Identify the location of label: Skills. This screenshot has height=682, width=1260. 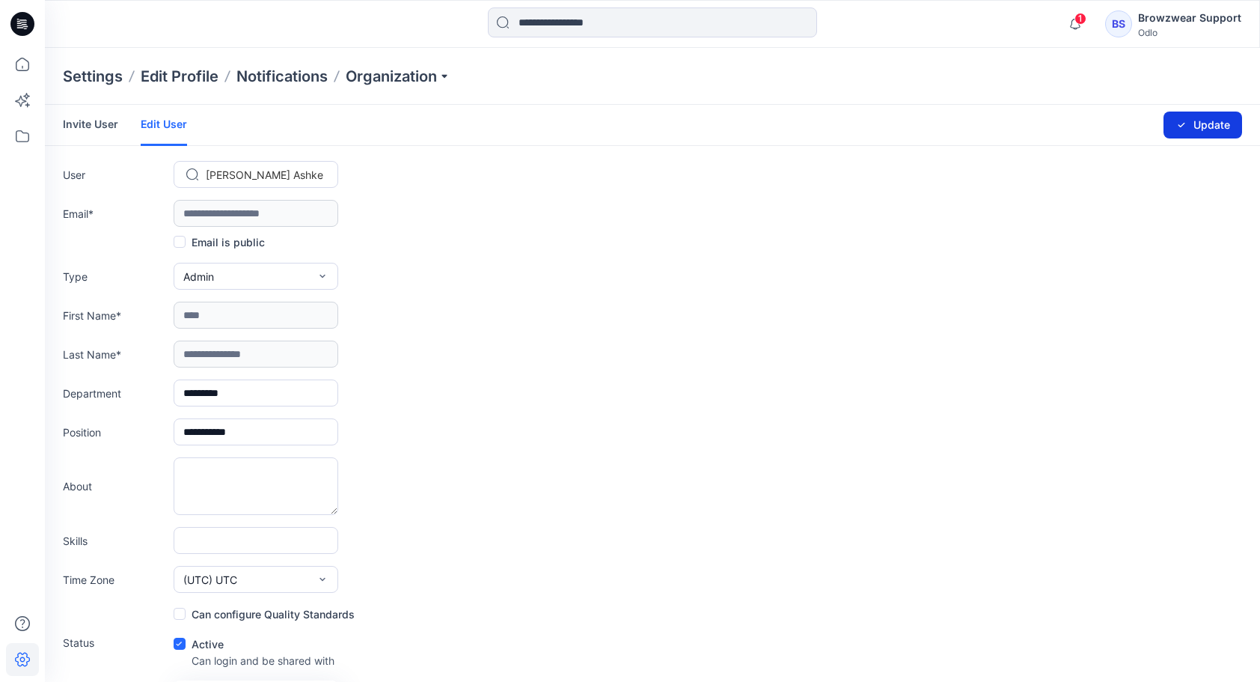
(115, 540).